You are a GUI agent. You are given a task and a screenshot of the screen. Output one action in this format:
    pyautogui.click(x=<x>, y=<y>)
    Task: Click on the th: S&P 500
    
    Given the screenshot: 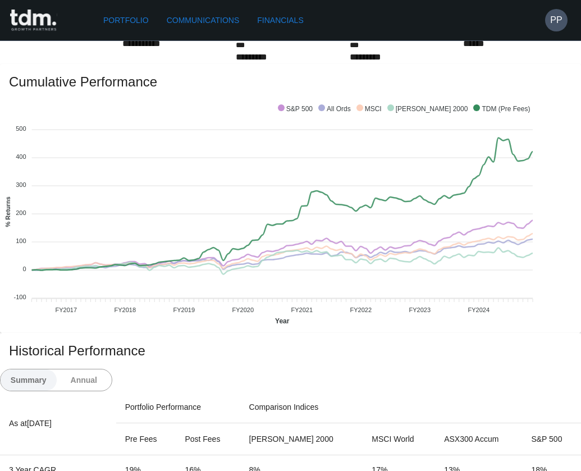 What is the action you would take?
    pyautogui.click(x=551, y=439)
    